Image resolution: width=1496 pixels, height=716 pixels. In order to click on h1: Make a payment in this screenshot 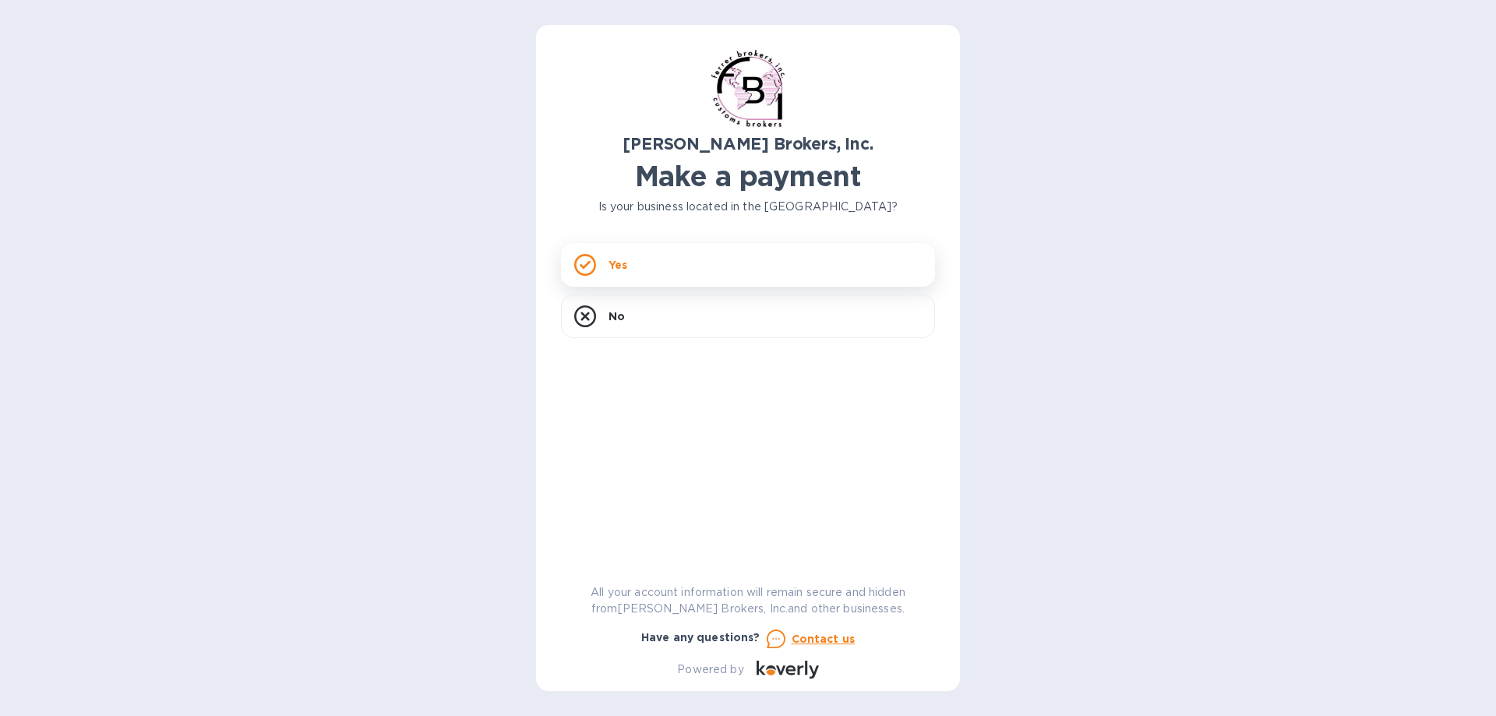, I will do `click(748, 176)`.